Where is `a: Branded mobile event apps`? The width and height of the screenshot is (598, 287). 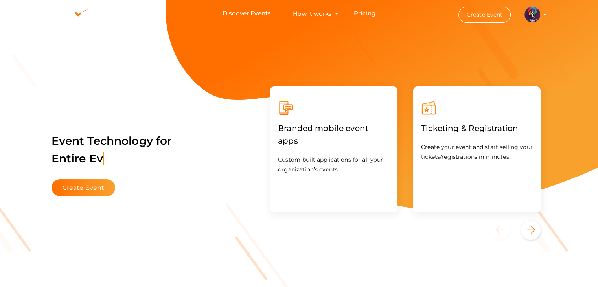
a: Branded mobile event apps is located at coordinates (334, 141).